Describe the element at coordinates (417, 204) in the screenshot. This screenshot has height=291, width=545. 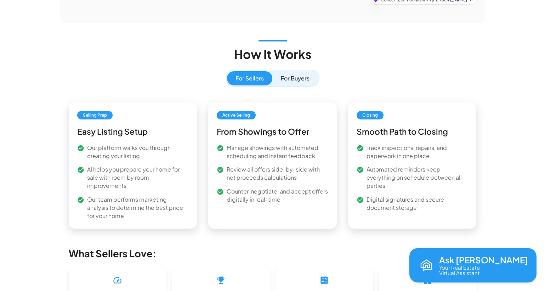
I see `p: Digital signatures and secure document storage` at that location.